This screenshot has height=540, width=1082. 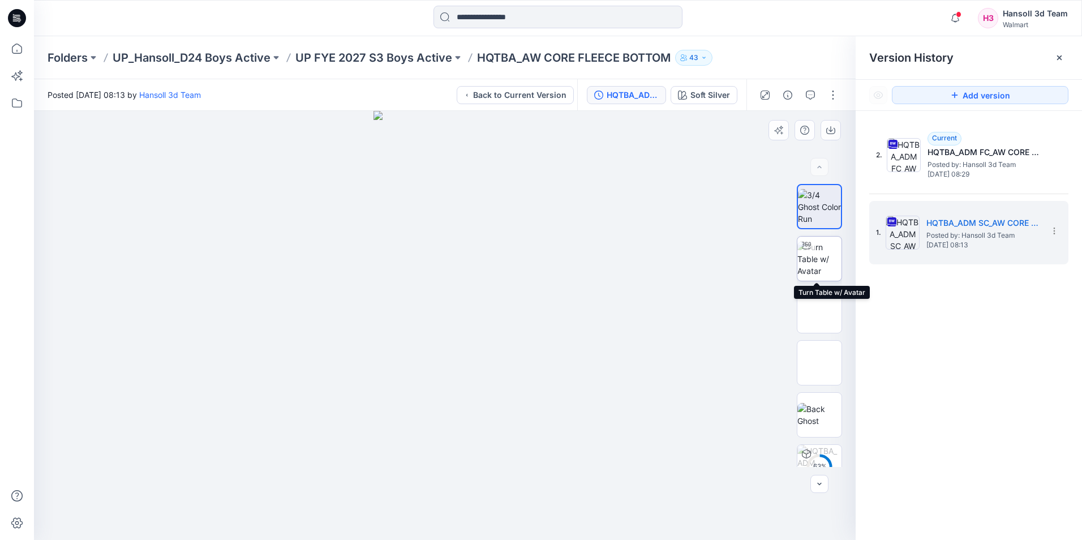 What do you see at coordinates (191, 58) in the screenshot?
I see `p: UP_Hansoll_D24 Boys Active` at bounding box center [191, 58].